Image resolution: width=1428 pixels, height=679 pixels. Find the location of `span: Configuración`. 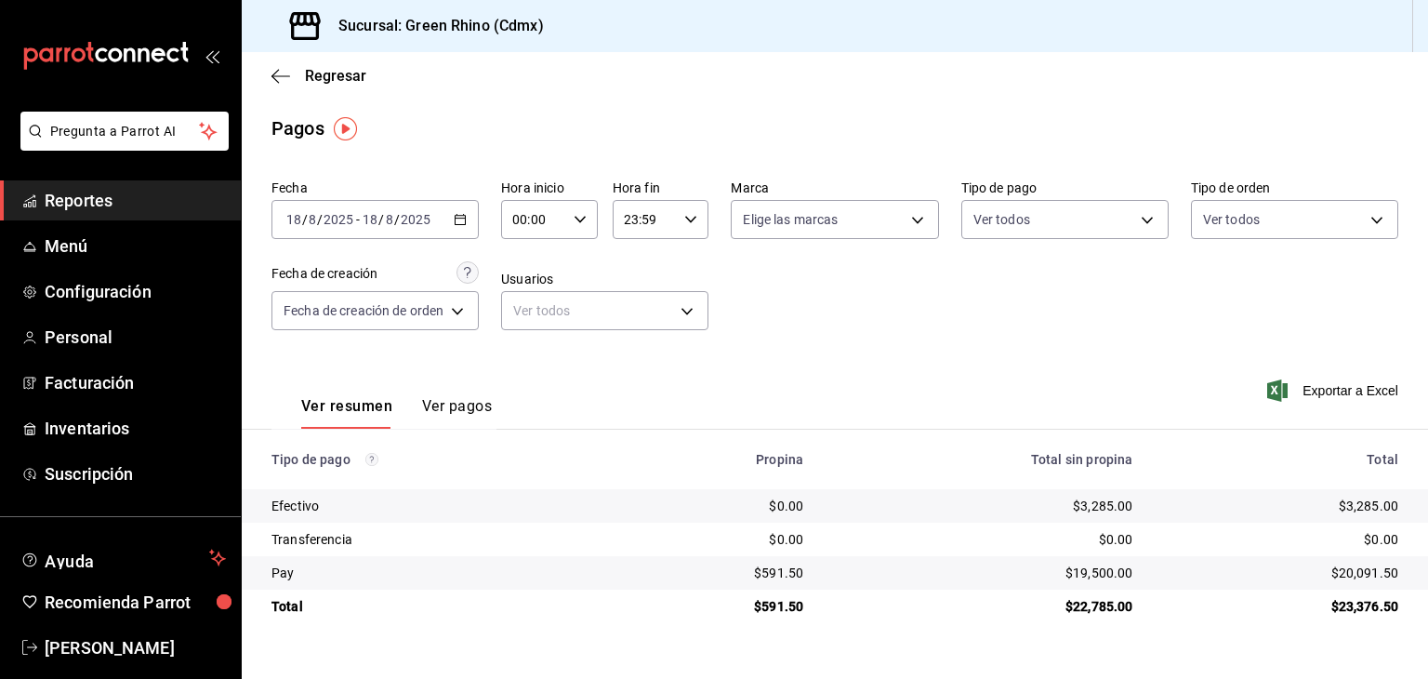

span: Configuración is located at coordinates (135, 291).